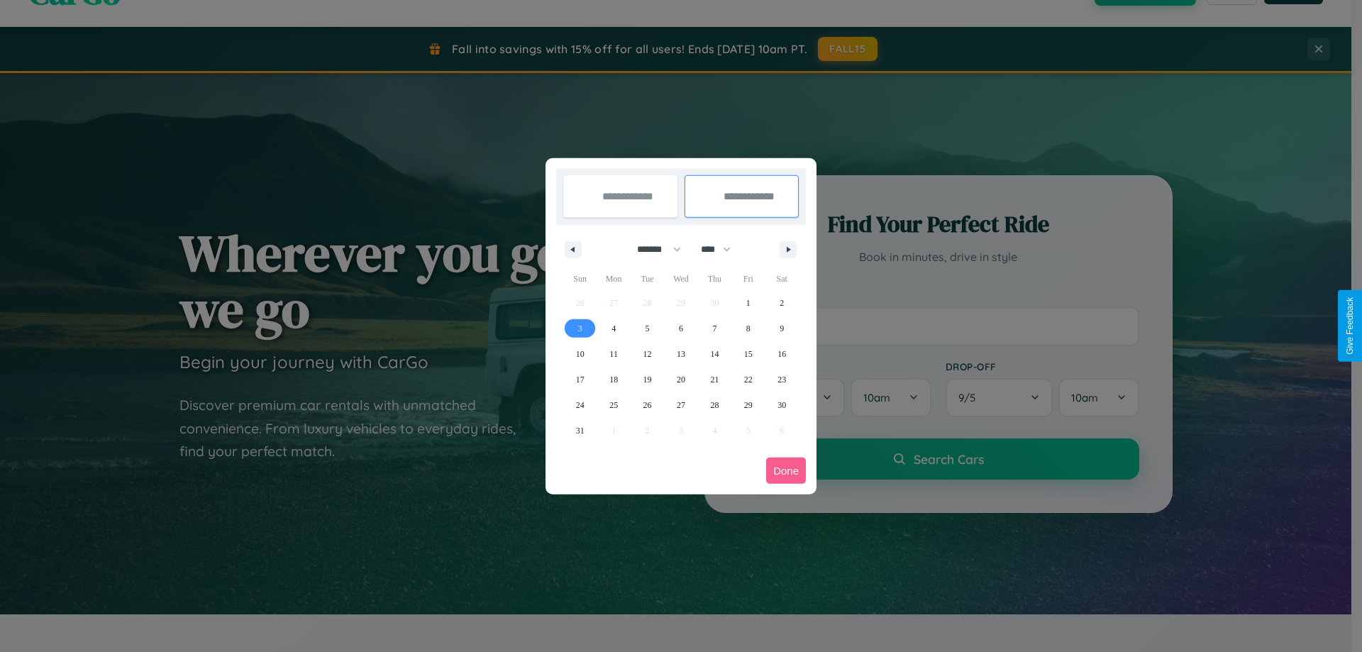 Image resolution: width=1362 pixels, height=652 pixels. Describe the element at coordinates (613, 354) in the screenshot. I see `button: 11` at that location.